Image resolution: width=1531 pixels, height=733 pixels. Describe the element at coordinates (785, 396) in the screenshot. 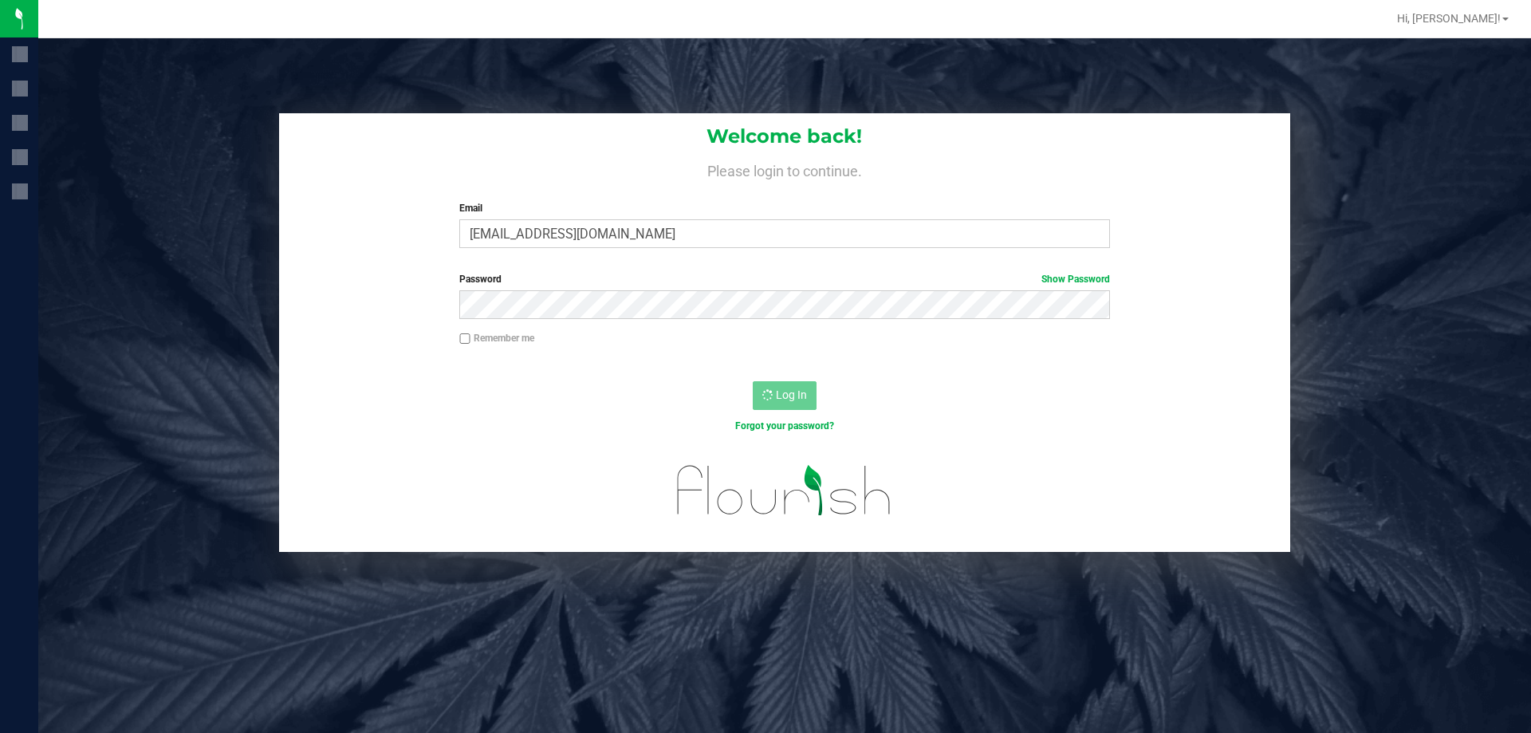

I see `button: Log In` at that location.